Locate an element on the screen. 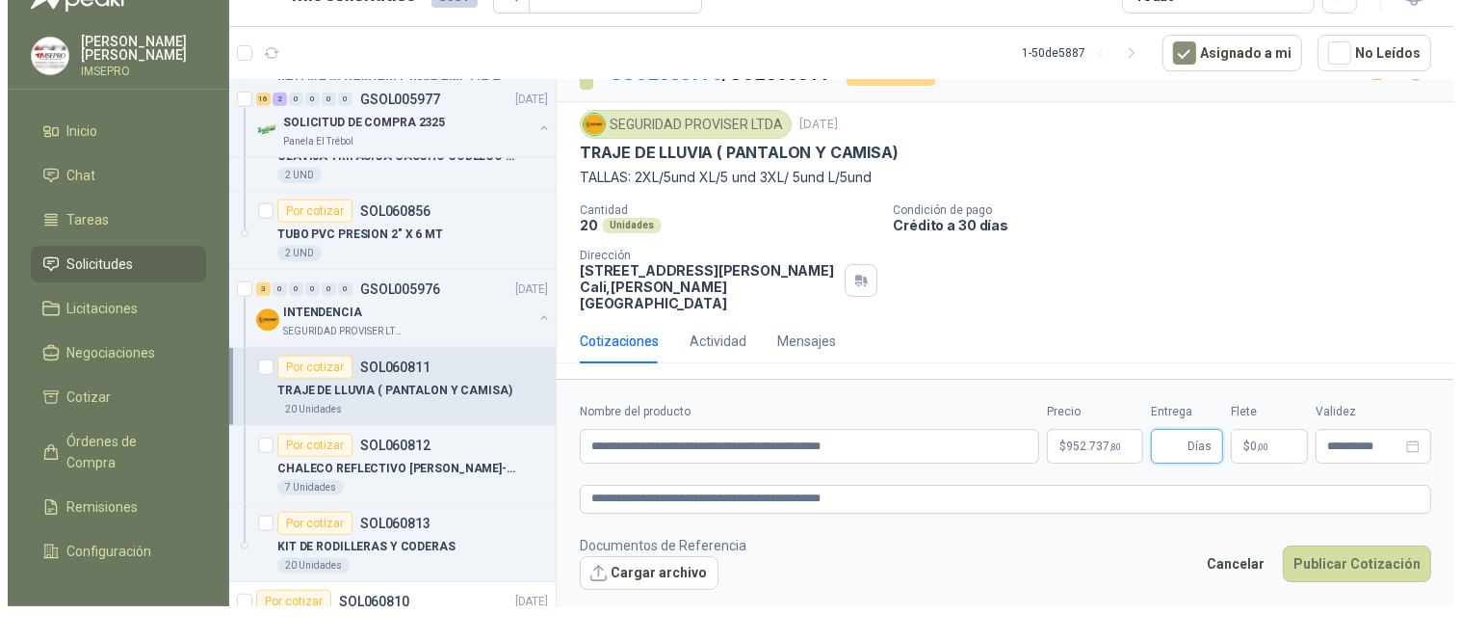 This screenshot has width=1461, height=641. p: Crédito a 30 días is located at coordinates (1162, 224).